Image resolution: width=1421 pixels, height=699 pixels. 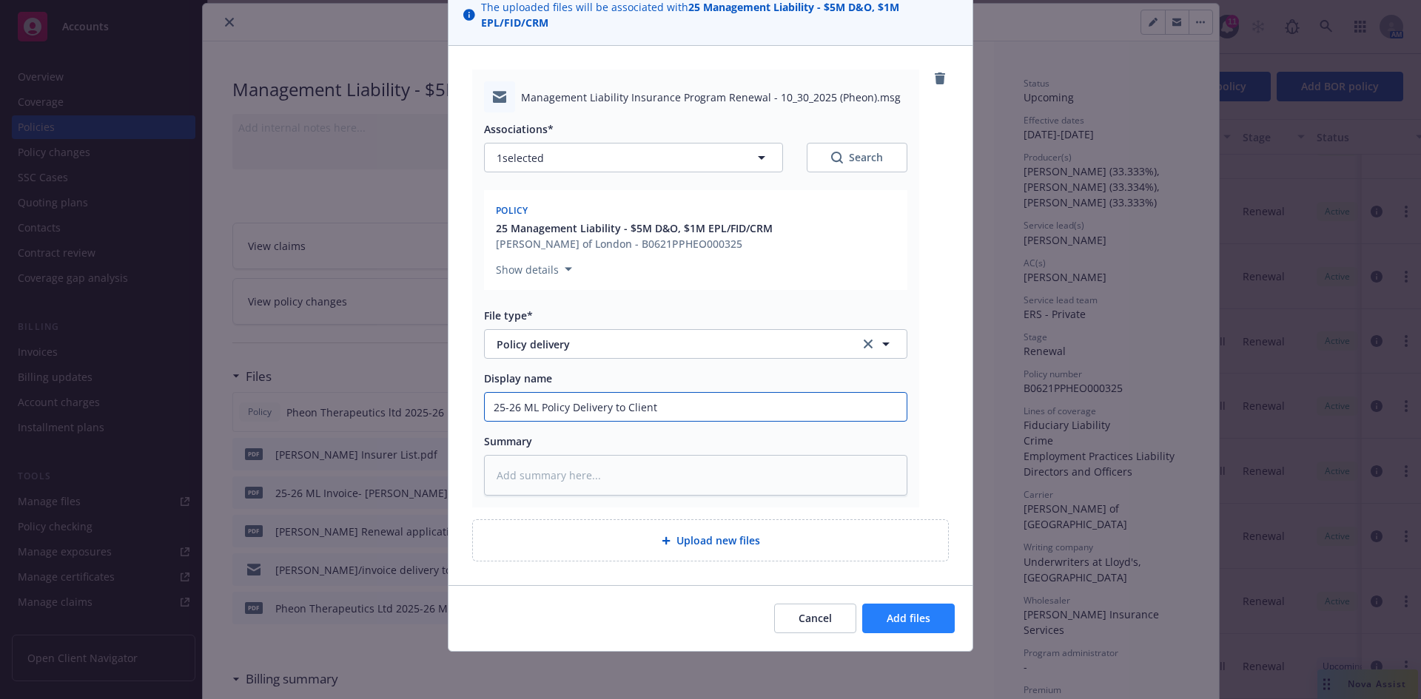 What do you see at coordinates (815, 618) in the screenshot?
I see `span: Cancel` at bounding box center [815, 618].